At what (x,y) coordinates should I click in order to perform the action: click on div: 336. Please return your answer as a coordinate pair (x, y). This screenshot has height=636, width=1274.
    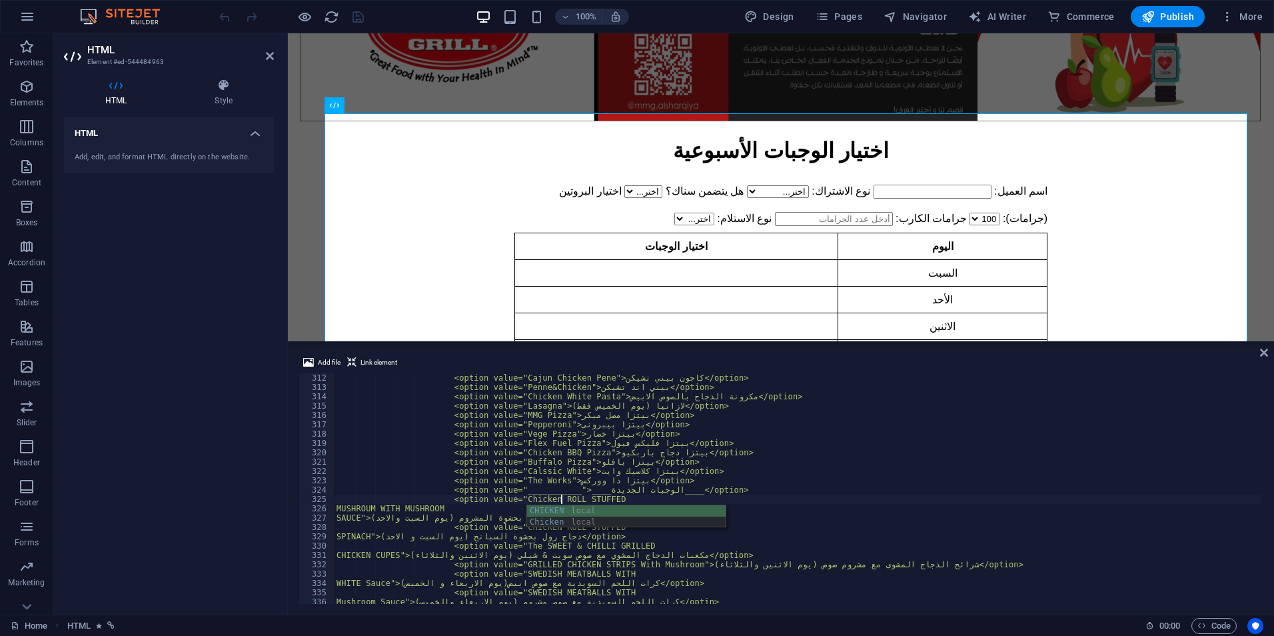
    Looking at the image, I should click on (317, 602).